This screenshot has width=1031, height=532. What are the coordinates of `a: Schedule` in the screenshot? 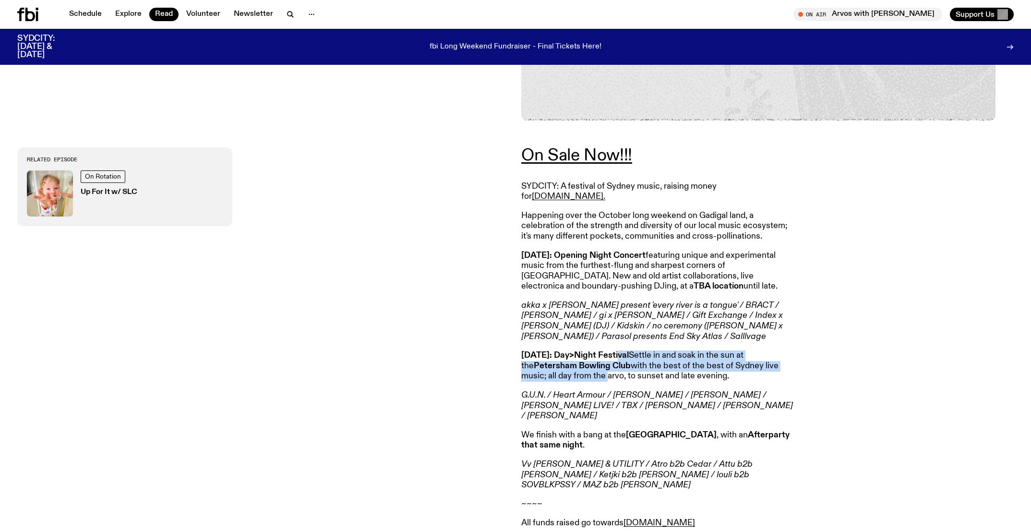 It's located at (85, 14).